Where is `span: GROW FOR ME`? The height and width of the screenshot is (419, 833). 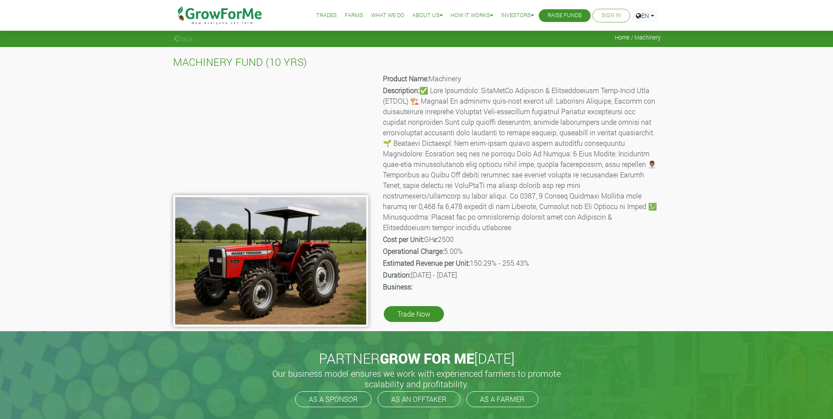 span: GROW FOR ME is located at coordinates (427, 358).